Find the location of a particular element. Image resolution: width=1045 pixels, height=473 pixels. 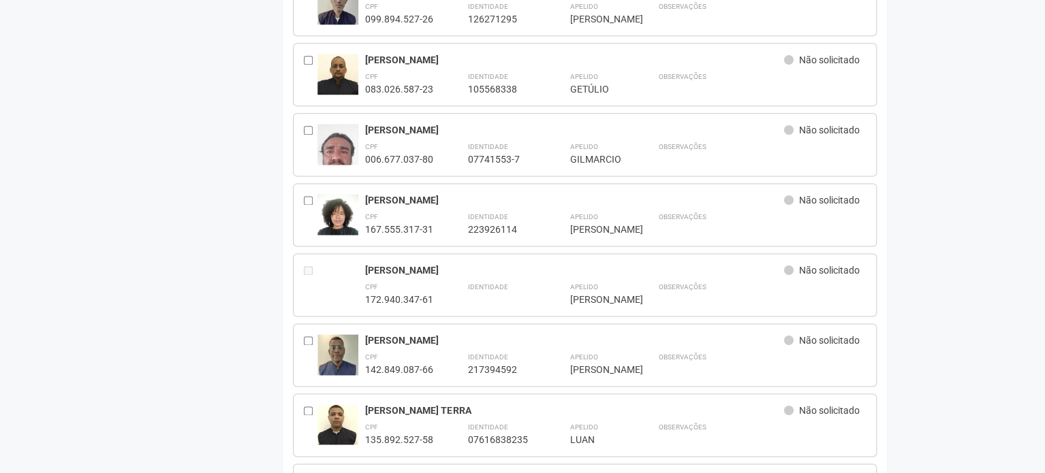

div: 167.555.317-31 is located at coordinates (399, 230).